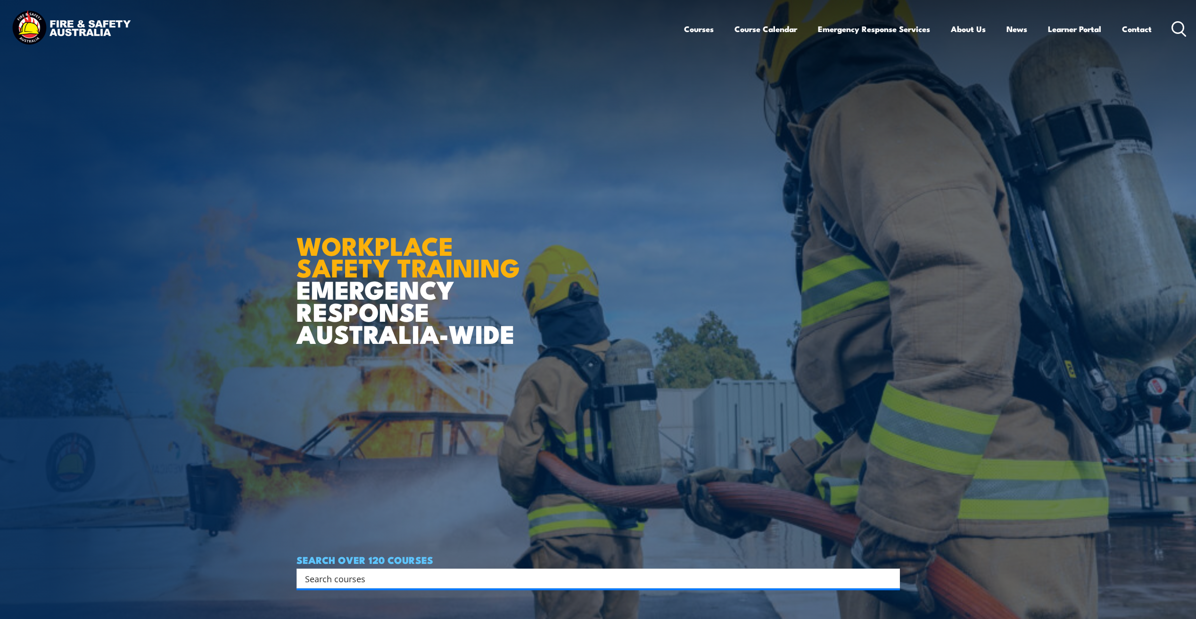 Image resolution: width=1196 pixels, height=619 pixels. Describe the element at coordinates (890, 579) in the screenshot. I see `button: Search magnifier button` at that location.